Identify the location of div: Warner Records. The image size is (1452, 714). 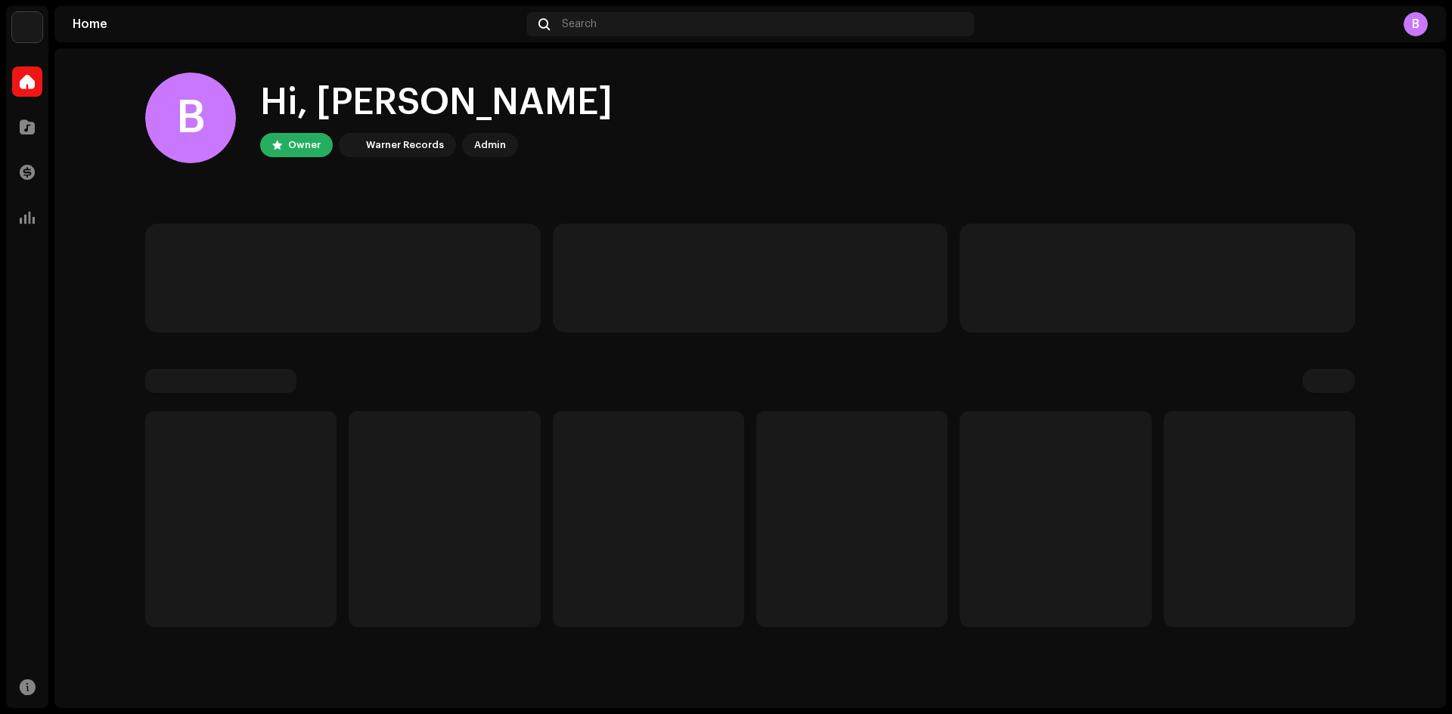
(404, 145).